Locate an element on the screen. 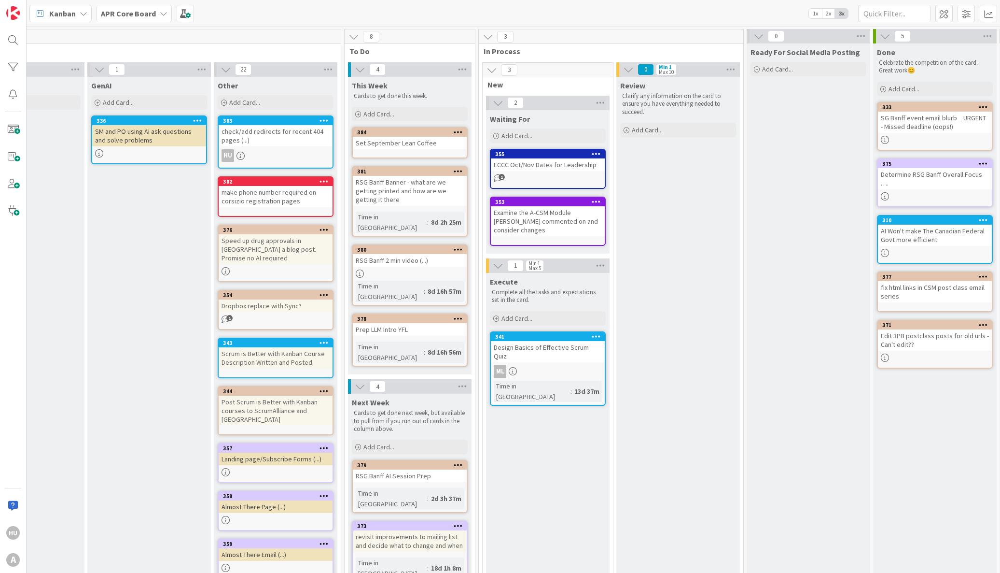 The width and height of the screenshot is (1000, 573). div: 358 is located at coordinates (276, 496).